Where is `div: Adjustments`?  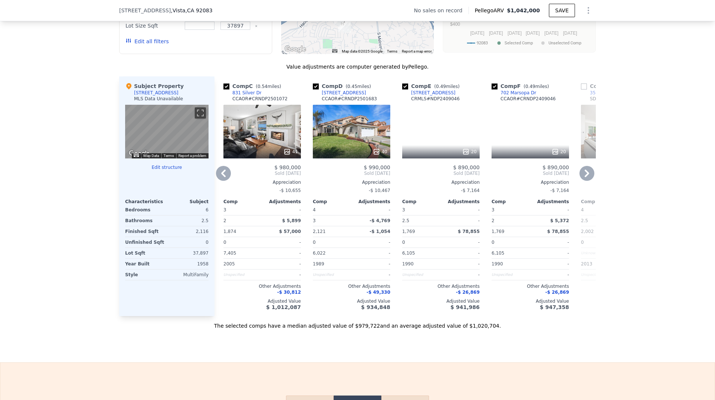 div: Adjustments is located at coordinates (550, 202).